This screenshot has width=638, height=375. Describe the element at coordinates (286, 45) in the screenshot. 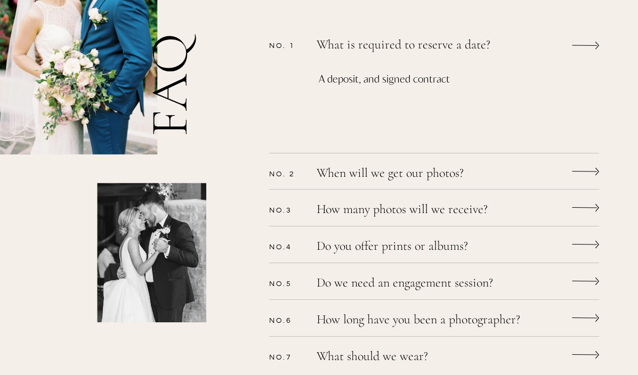

I see `p: No. 1` at that location.